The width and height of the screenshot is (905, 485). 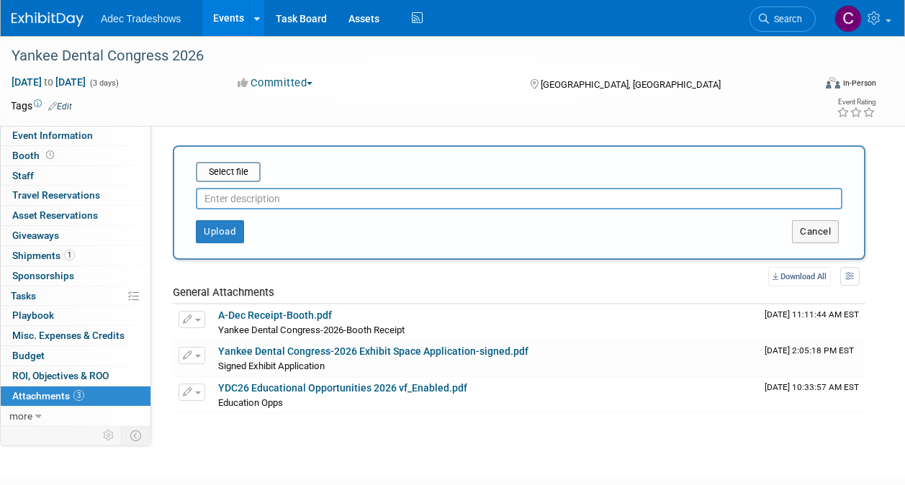 What do you see at coordinates (23, 296) in the screenshot?
I see `span: Tasks` at bounding box center [23, 296].